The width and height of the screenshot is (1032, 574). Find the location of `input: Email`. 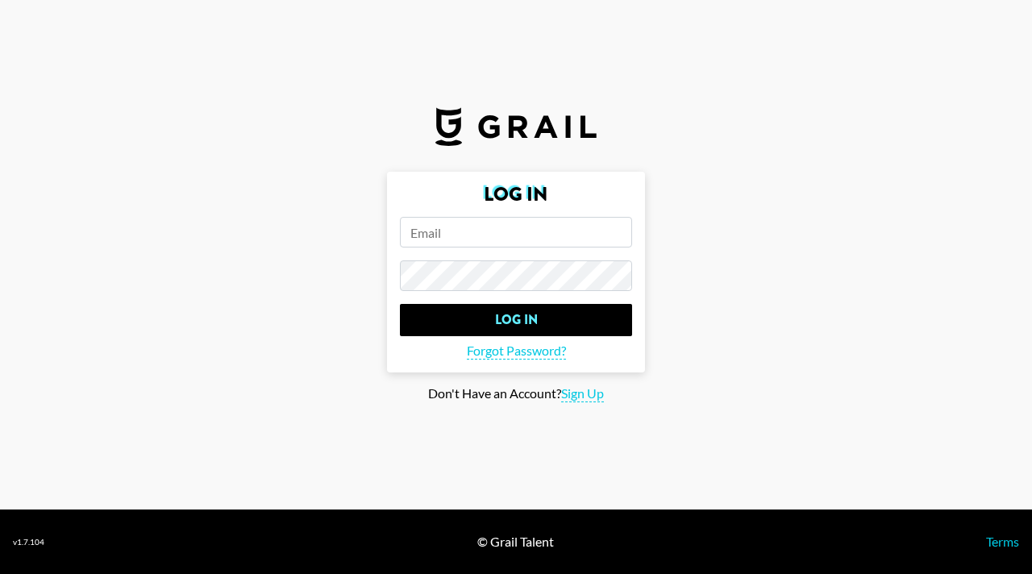

input: Email is located at coordinates (516, 232).